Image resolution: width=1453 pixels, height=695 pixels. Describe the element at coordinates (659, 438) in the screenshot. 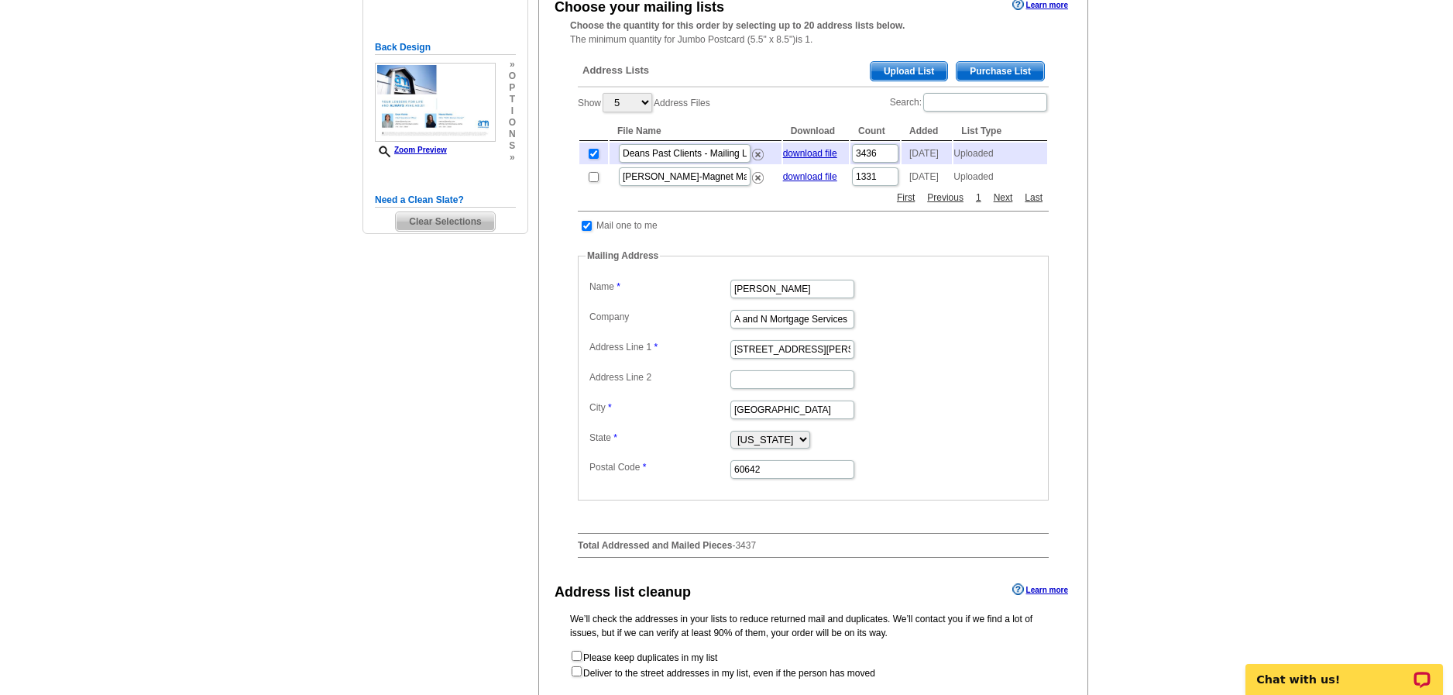

I see `label: State` at that location.